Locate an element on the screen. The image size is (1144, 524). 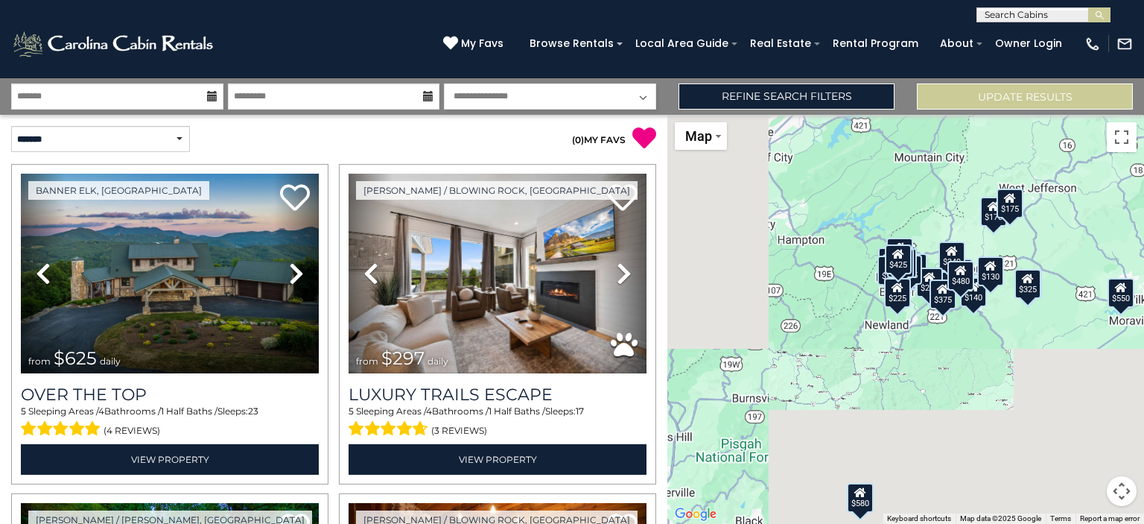
h3: Over The Top is located at coordinates (170, 394).